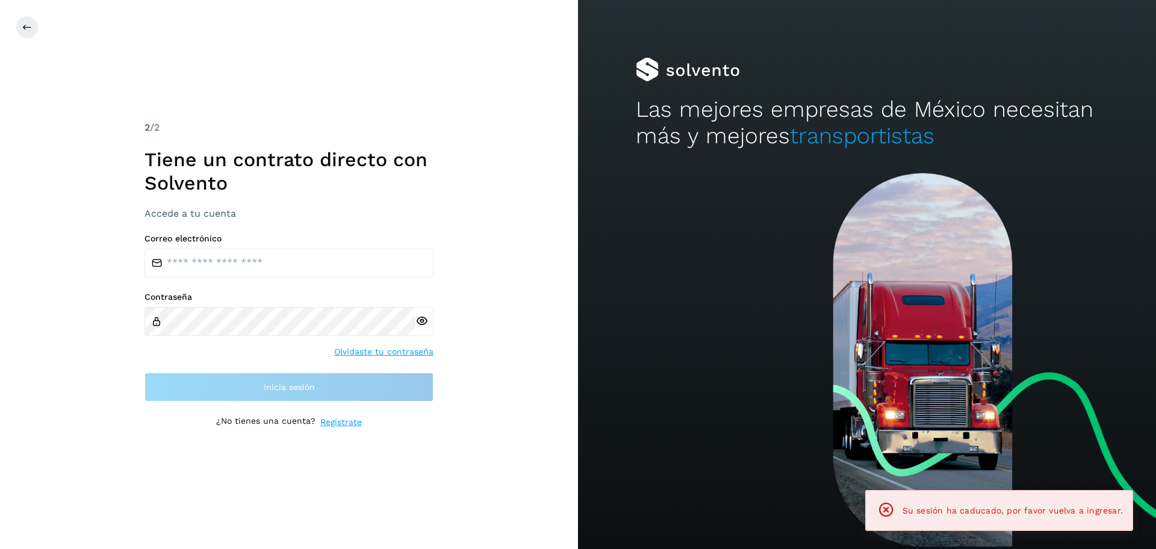 This screenshot has height=549, width=1156. What do you see at coordinates (289, 387) in the screenshot?
I see `button: Inicia sesión` at bounding box center [289, 387].